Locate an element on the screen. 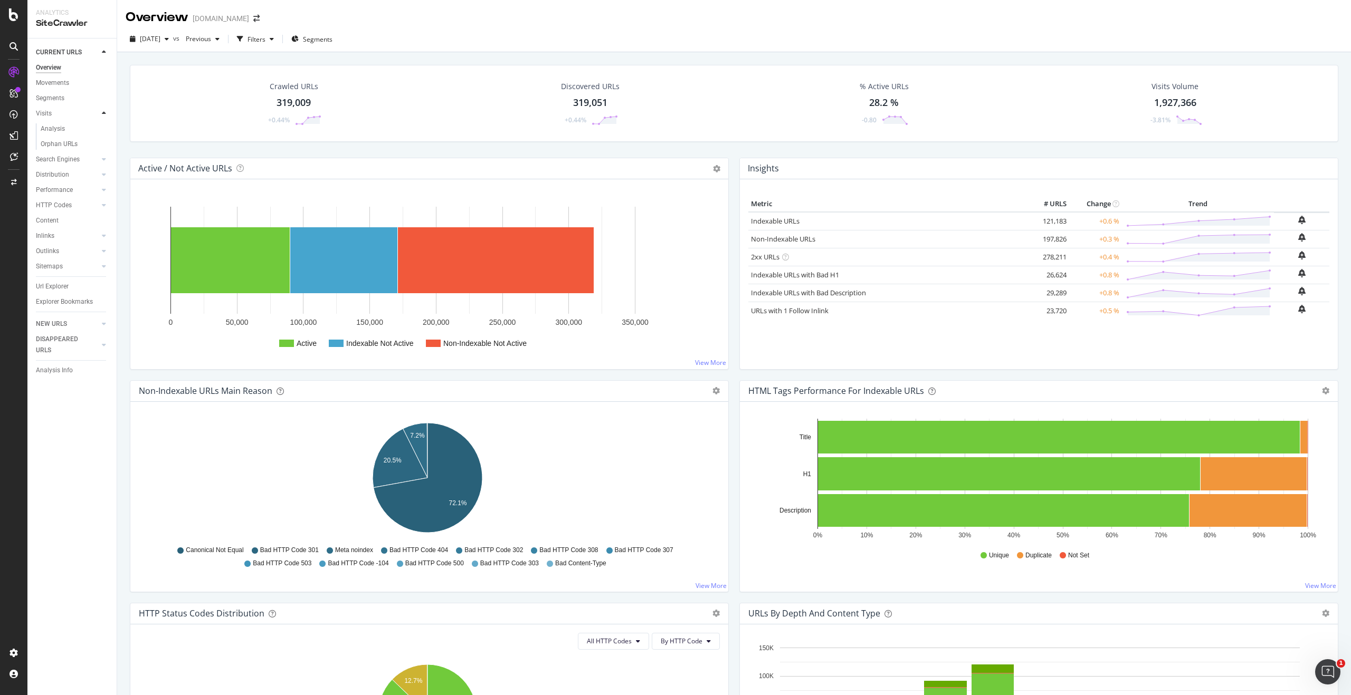 The height and width of the screenshot is (695, 1351). text: Indexable Not Active is located at coordinates (380, 343).